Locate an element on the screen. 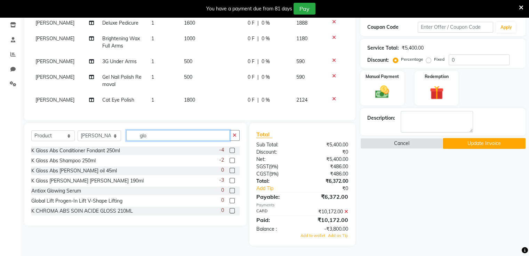 The width and height of the screenshot is (529, 256). div: Payable: is located at coordinates (276, 197).